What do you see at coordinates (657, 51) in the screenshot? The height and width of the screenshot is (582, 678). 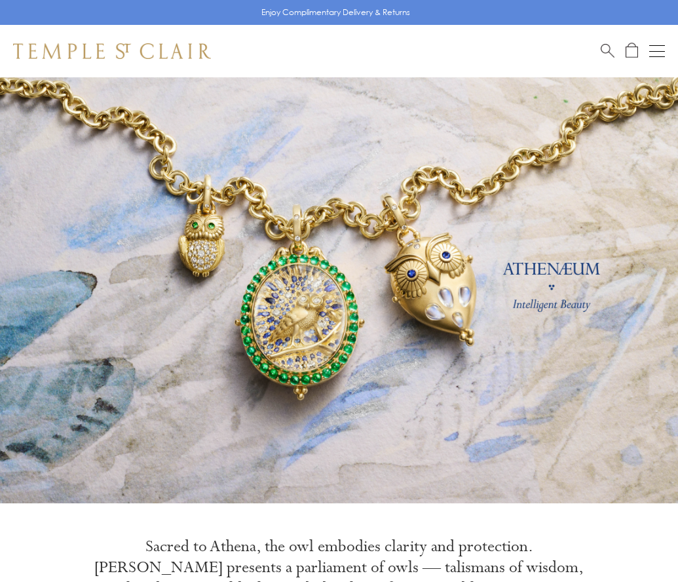 I see `button: Open navigation` at bounding box center [657, 51].